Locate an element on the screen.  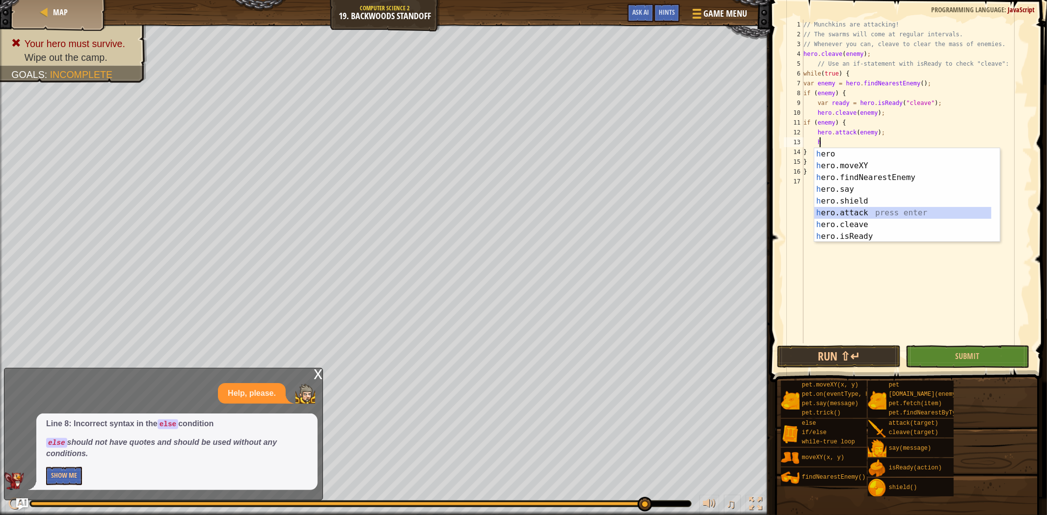
button: Show Me is located at coordinates (64, 476).